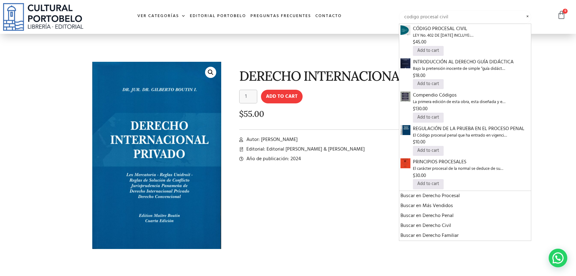  I want to click on span: Limpiar, so click(528, 13).